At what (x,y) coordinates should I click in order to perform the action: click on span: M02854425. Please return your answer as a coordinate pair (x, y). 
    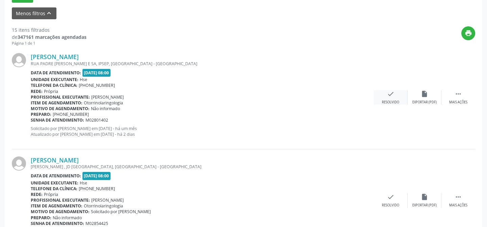
    Looking at the image, I should click on (97, 223).